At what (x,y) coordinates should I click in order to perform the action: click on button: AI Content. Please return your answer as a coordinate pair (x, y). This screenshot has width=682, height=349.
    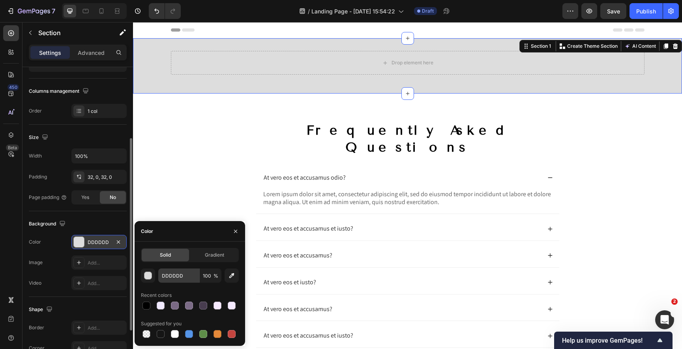
    Looking at the image, I should click on (507, 24).